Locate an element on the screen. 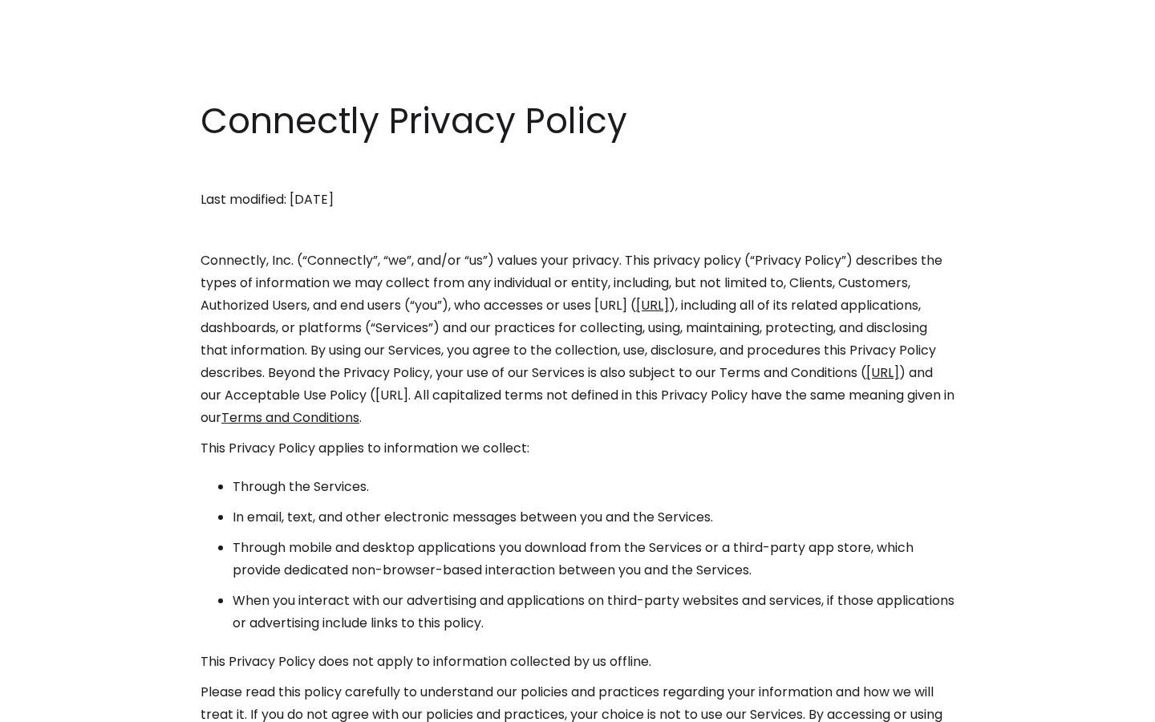  li: Through the Services. is located at coordinates (594, 487).